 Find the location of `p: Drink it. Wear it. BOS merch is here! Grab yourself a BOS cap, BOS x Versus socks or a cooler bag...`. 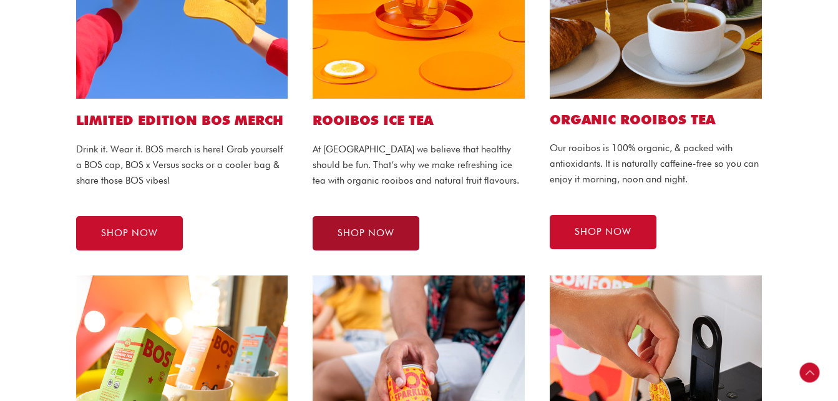

p: Drink it. Wear it. BOS merch is here! Grab yourself a BOS cap, BOS x Versus socks or a cooler bag... is located at coordinates (182, 165).